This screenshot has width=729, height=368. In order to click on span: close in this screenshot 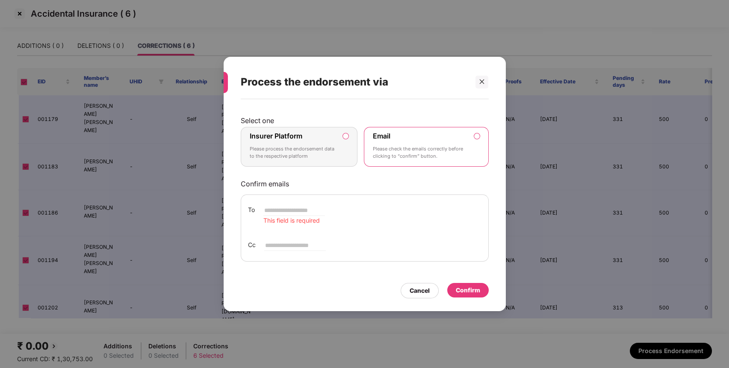, I will do `click(482, 82)`.